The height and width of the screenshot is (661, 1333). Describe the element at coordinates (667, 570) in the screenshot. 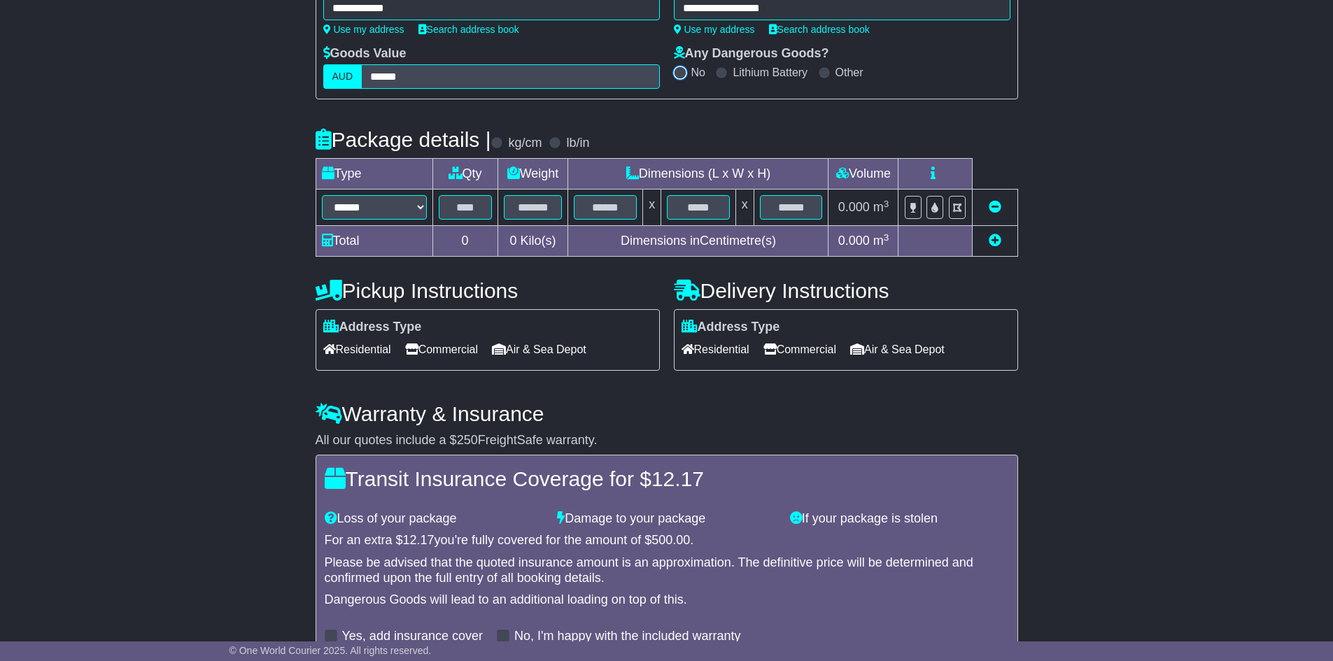

I see `div: Please be advised that the quoted insurance amount is an approximation. The definitive price will...` at that location.